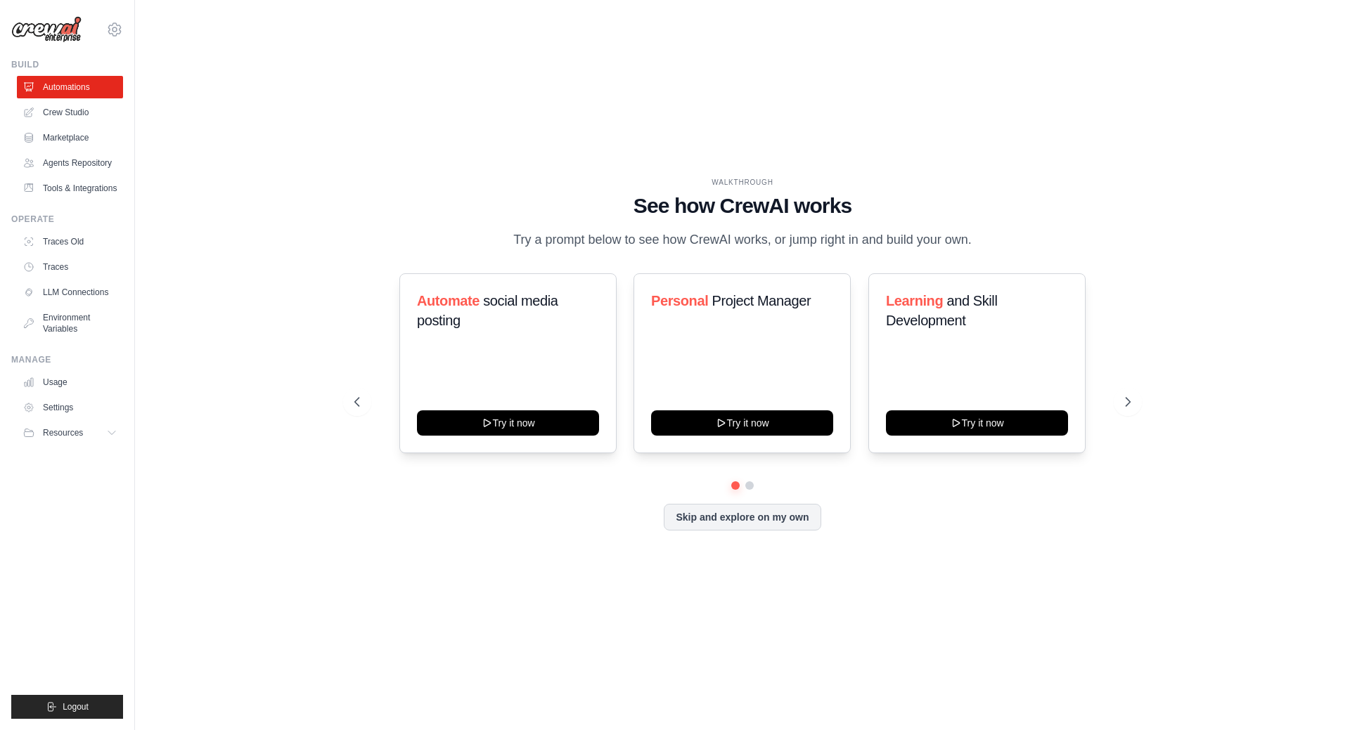 The height and width of the screenshot is (730, 1350). I want to click on button: Skip and explore on my own, so click(742, 517).